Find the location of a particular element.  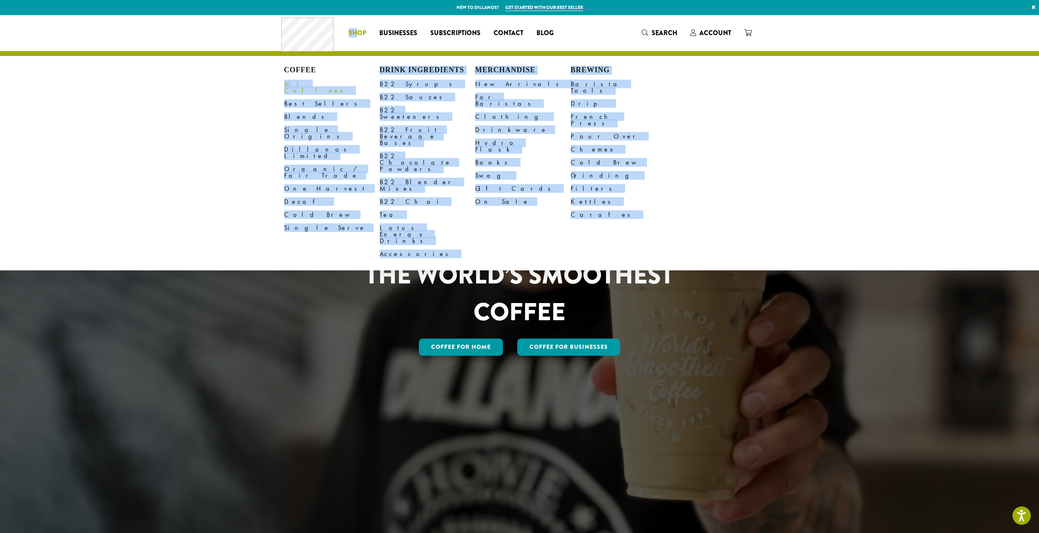

a: Coffee For Businesses is located at coordinates (569, 347).